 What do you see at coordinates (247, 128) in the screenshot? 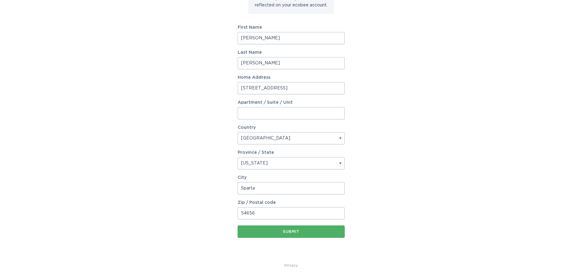
I see `label: Country` at bounding box center [247, 128].